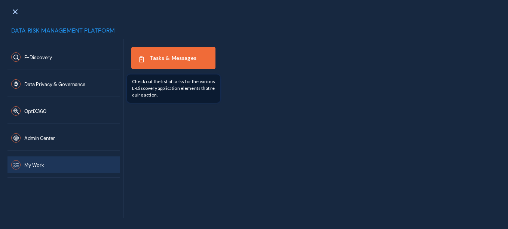  I want to click on span: Data Privacy & Governance, so click(55, 84).